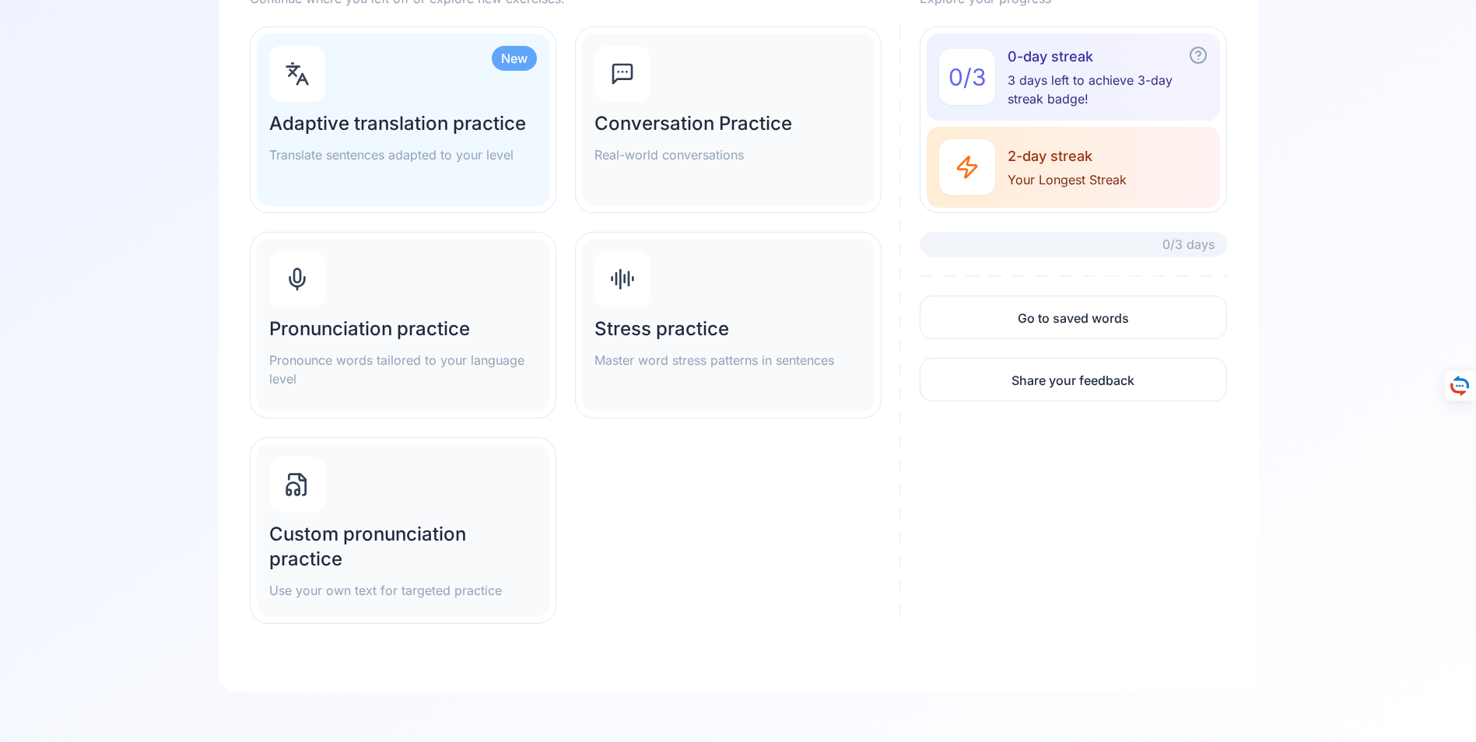  Describe the element at coordinates (1107, 57) in the screenshot. I see `span: 0-day streak` at that location.